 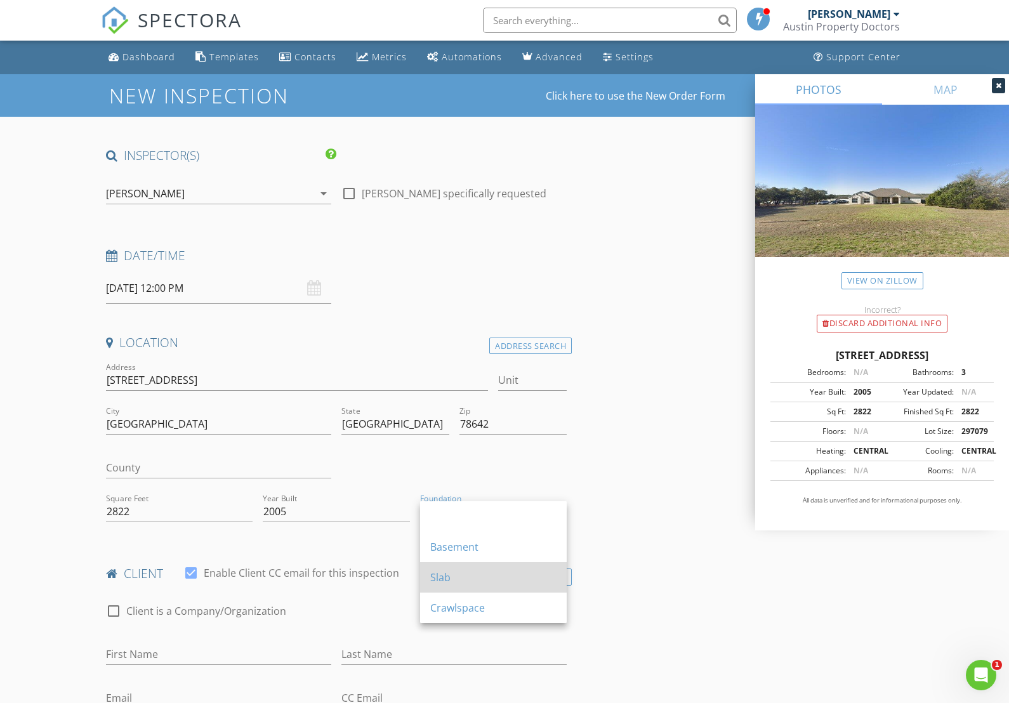 I want to click on div: Appliances:, so click(x=810, y=471).